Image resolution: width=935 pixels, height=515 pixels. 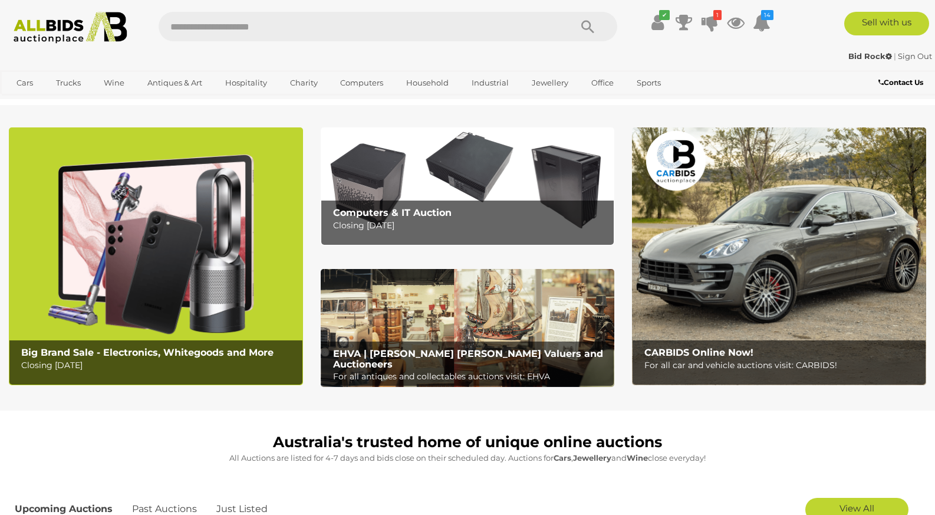 What do you see at coordinates (25, 83) in the screenshot?
I see `a: Cars` at bounding box center [25, 83].